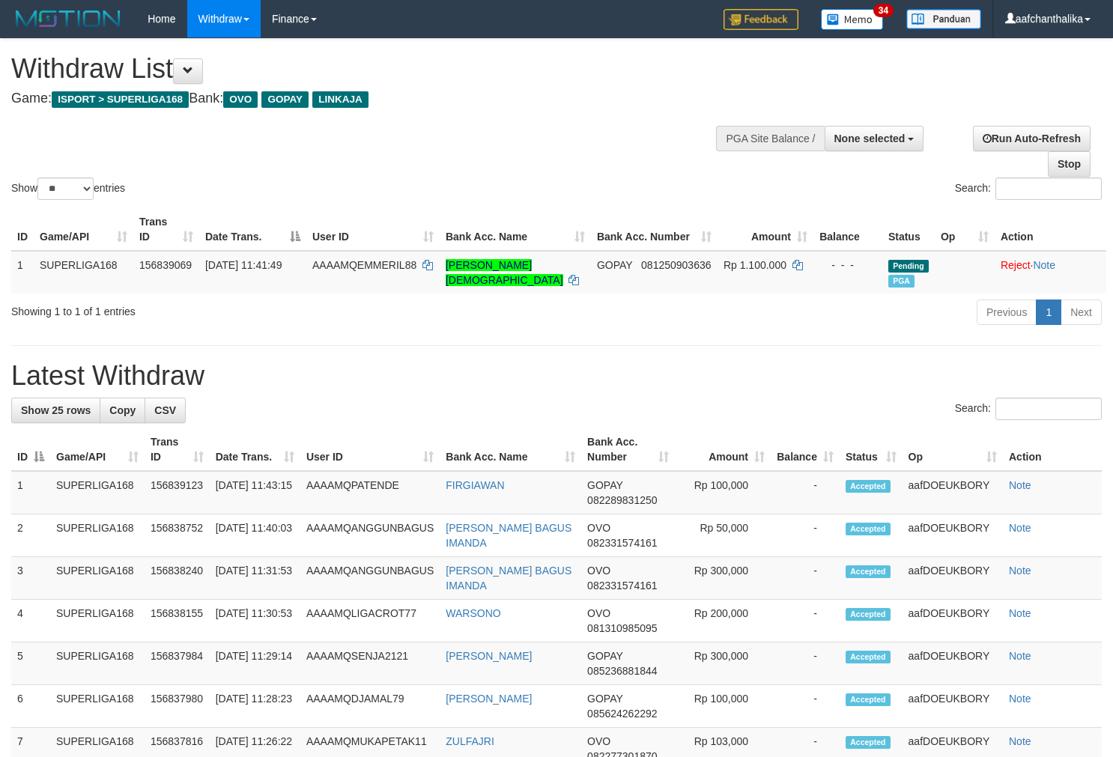 The image size is (1113, 757). Describe the element at coordinates (883, 10) in the screenshot. I see `span: 34` at that location.